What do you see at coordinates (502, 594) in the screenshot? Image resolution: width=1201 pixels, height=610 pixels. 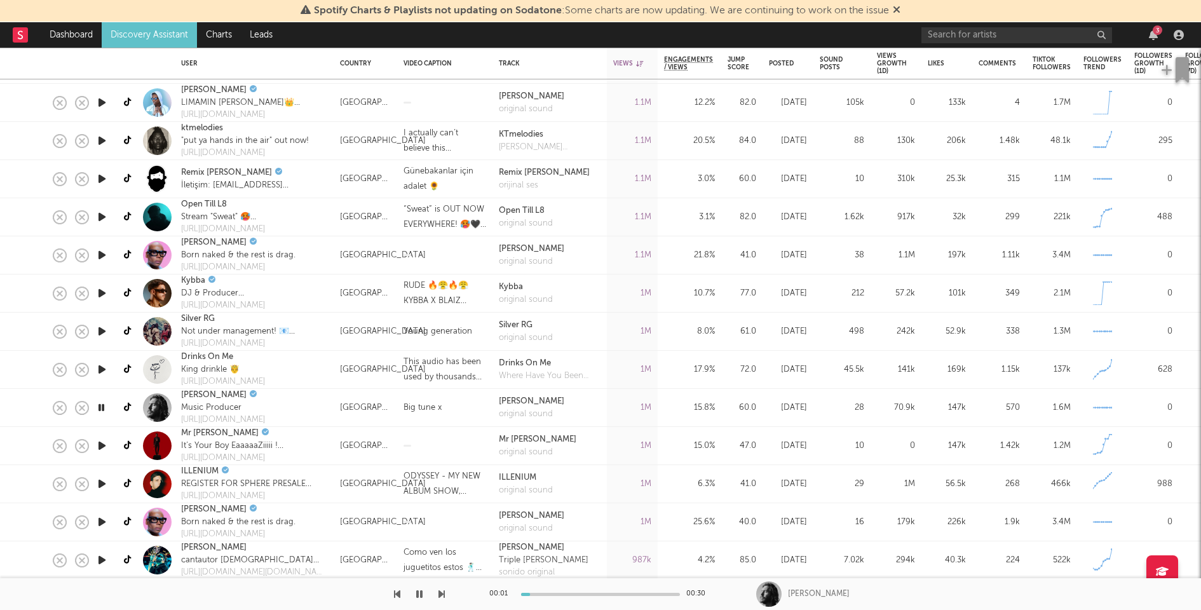 I see `div: 00:01` at bounding box center [502, 594].